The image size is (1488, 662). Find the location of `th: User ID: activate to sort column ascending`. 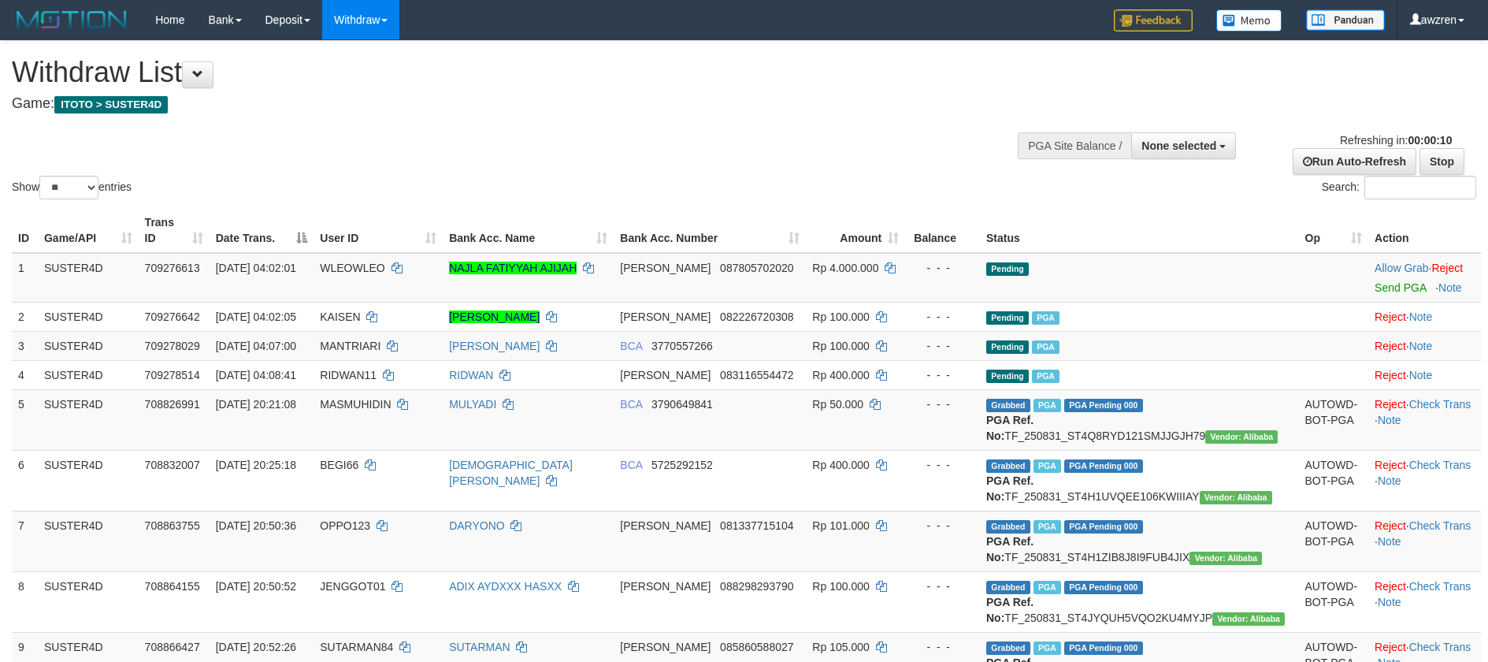

th: User ID: activate to sort column ascending is located at coordinates (378, 230).